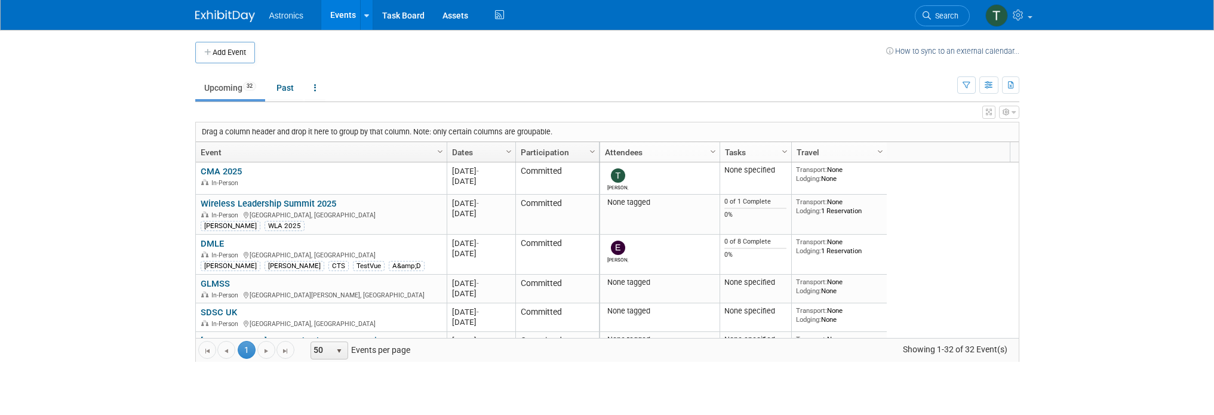 Image resolution: width=1214 pixels, height=415 pixels. Describe the element at coordinates (285, 351) in the screenshot. I see `span: Go to the last page` at that location.